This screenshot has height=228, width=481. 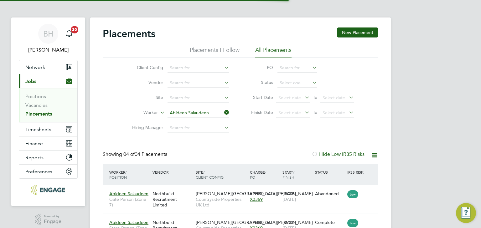 What do you see at coordinates (214, 52) in the screenshot?
I see `li: Placements I Follow` at bounding box center [214, 52].